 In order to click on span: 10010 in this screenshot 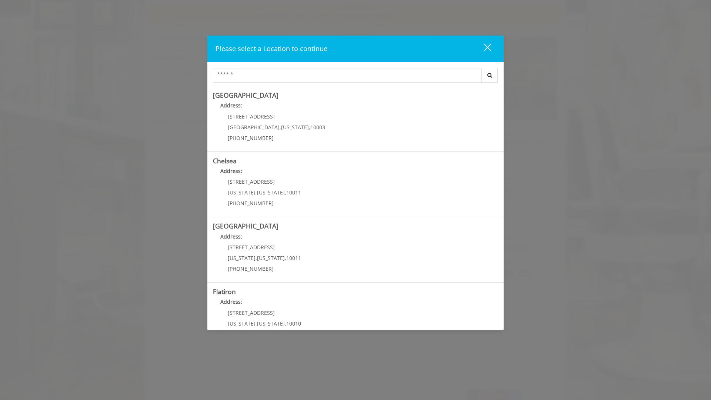, I will do `click(294, 323)`.